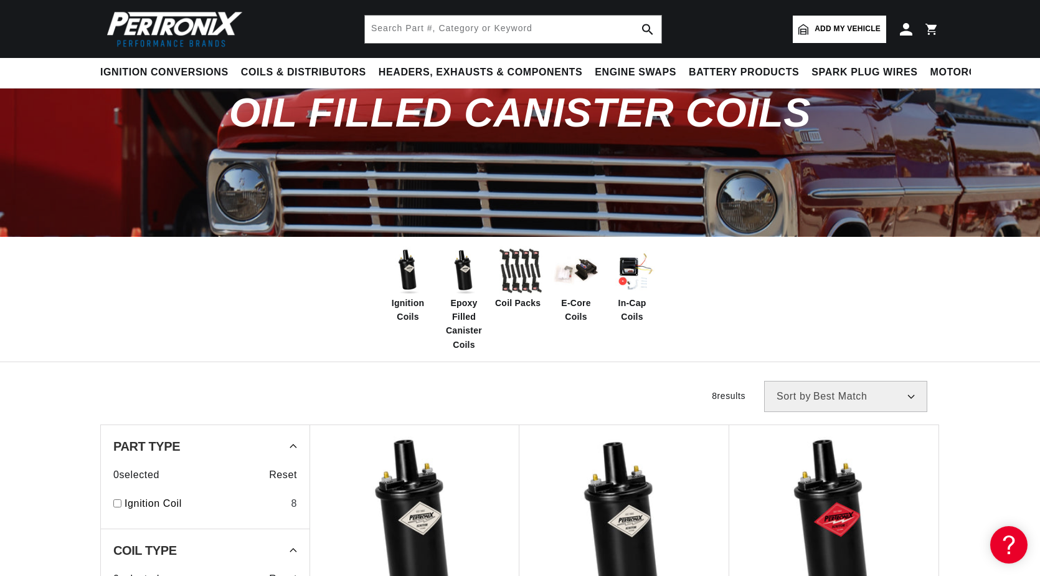 The width and height of the screenshot is (1040, 576). Describe the element at coordinates (518, 303) in the screenshot. I see `span: Coil Packs` at that location.